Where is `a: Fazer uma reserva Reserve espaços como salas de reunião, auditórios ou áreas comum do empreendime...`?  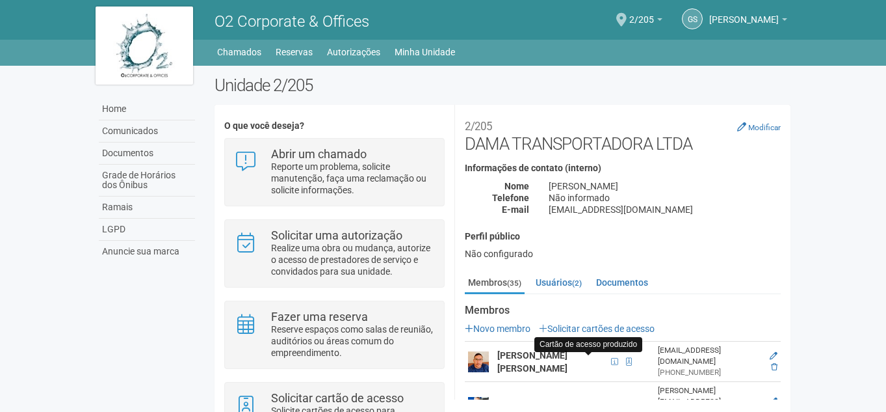
a: Fazer uma reserva Reserve espaços como salas de reunião, auditórios ou áreas comum do empreendime... is located at coordinates (334, 334).